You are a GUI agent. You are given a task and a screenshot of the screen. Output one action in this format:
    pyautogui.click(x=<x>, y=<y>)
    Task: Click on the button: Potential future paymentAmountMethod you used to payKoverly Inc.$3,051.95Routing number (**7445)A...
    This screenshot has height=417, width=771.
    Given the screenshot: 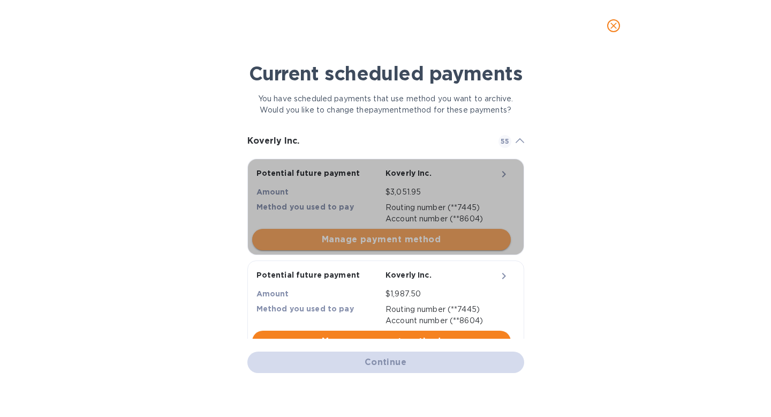 What is the action you would take?
    pyautogui.click(x=385, y=207)
    